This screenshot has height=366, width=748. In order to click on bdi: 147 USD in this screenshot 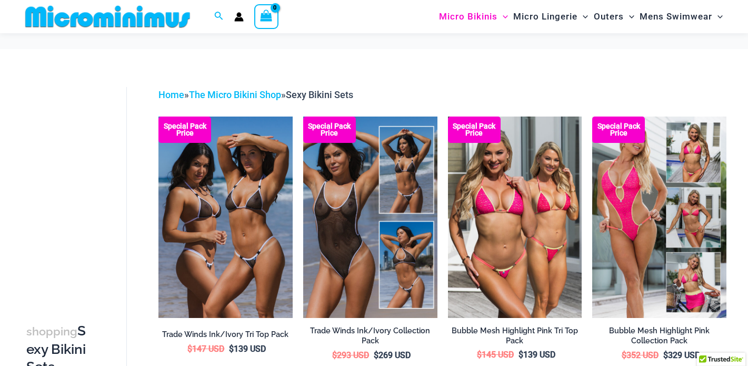, I will do `click(206, 348)`.